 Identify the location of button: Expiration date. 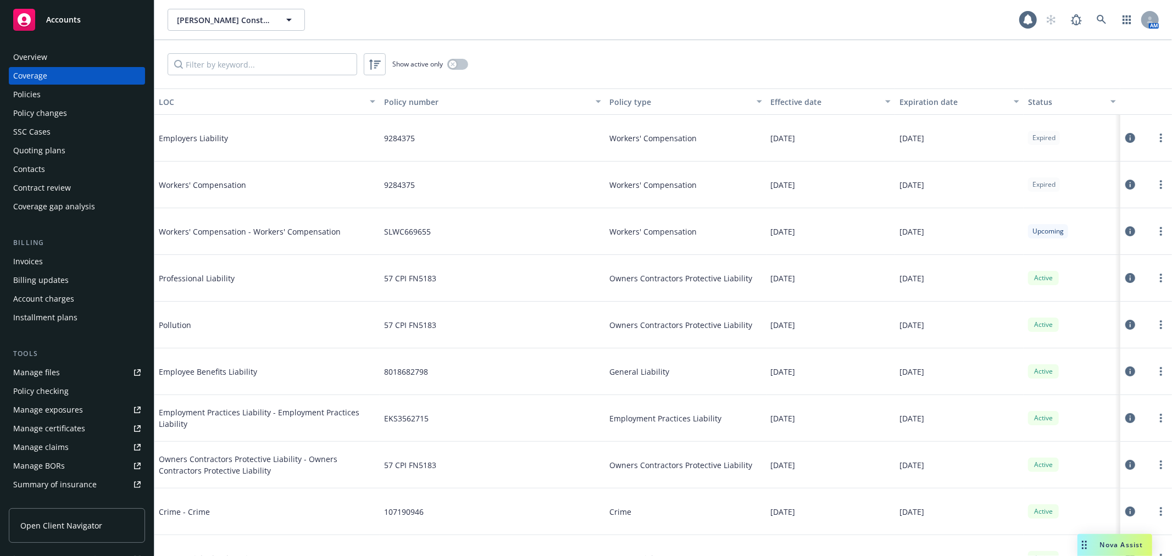
(960, 102).